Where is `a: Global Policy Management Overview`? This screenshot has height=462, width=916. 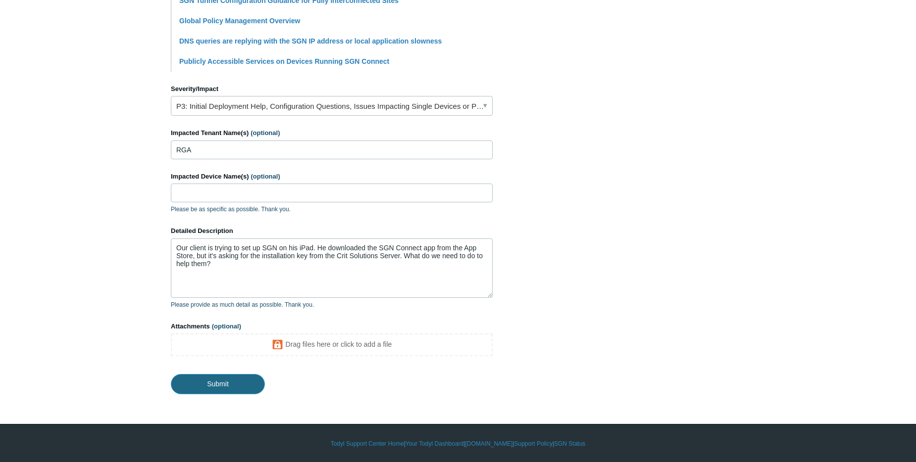
a: Global Policy Management Overview is located at coordinates (240, 21).